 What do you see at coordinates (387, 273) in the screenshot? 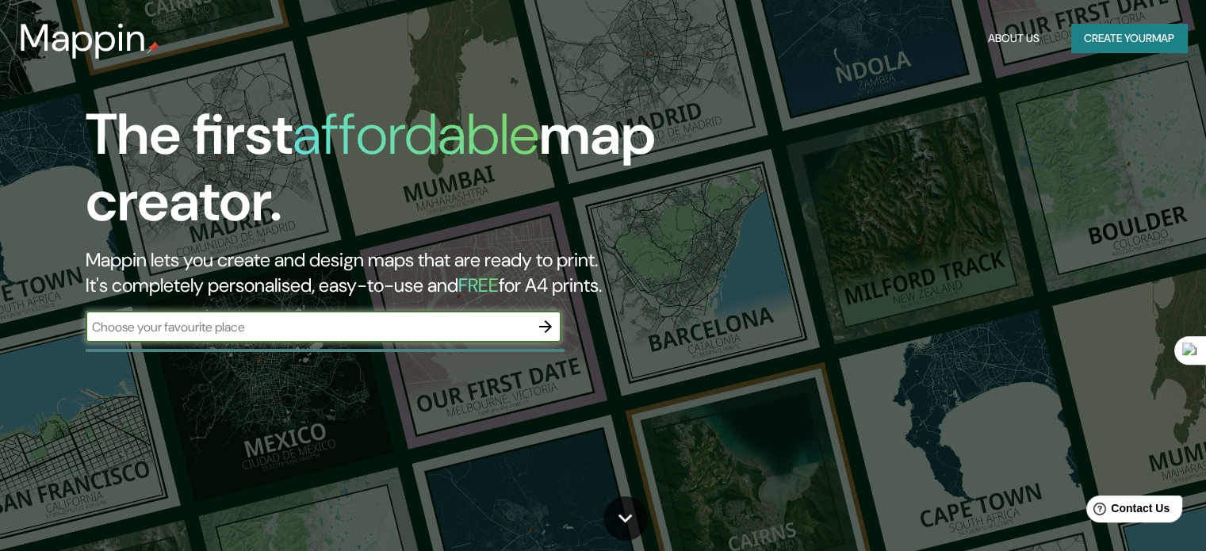
I see `h2: Mappin lets you create and design maps that are ready to print. It's completely personalised, eas...` at bounding box center [387, 273].